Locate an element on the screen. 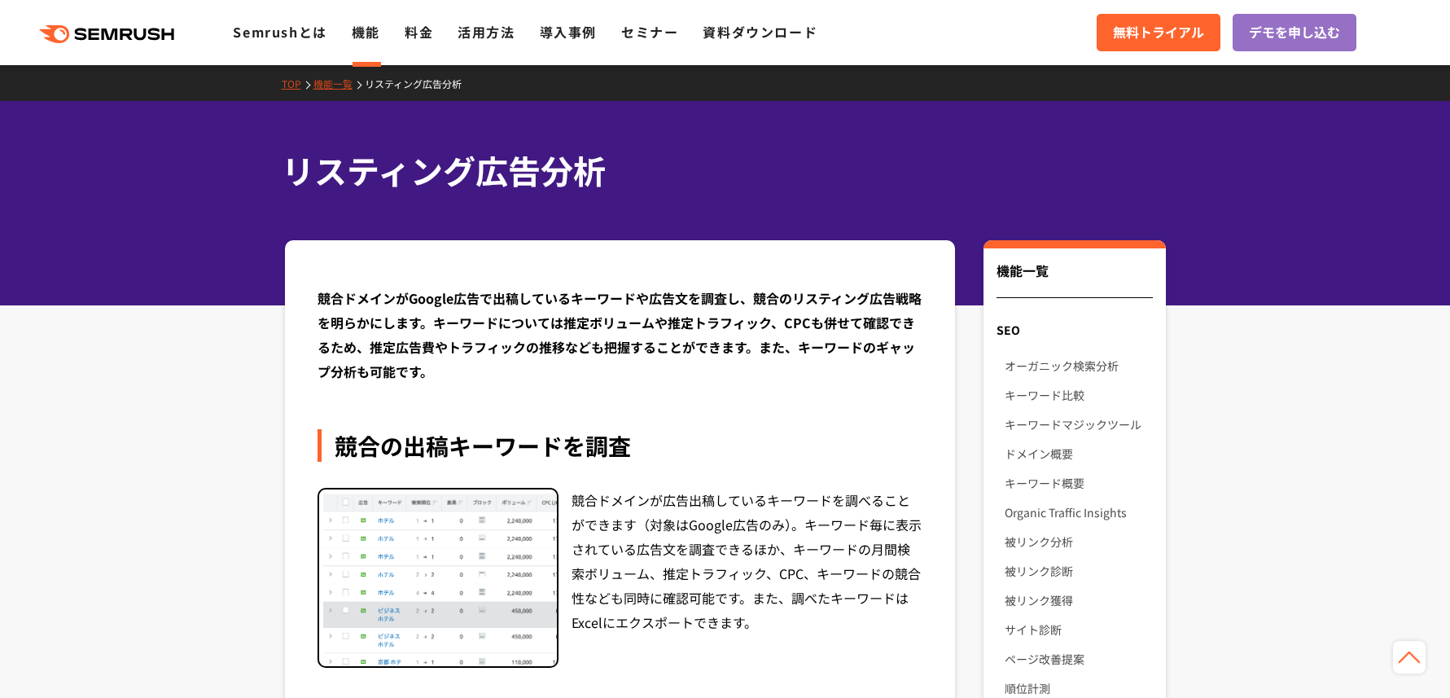 The width and height of the screenshot is (1450, 698). a: サイト診断 is located at coordinates (1078, 629).